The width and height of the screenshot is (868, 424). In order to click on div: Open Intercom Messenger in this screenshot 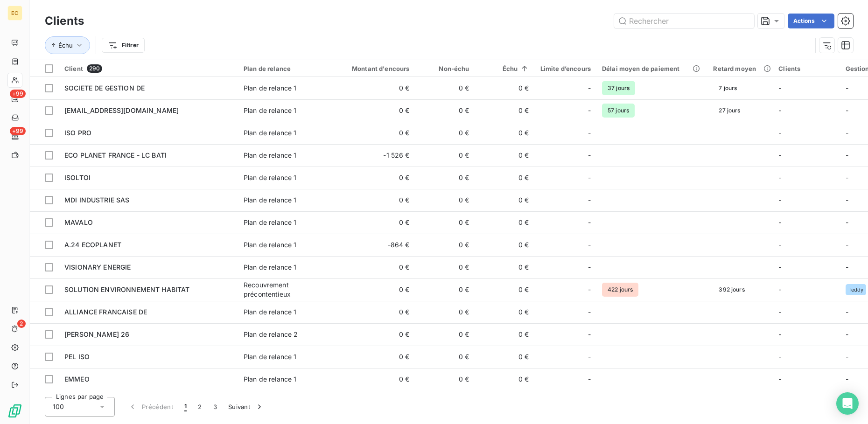, I will do `click(848, 404)`.